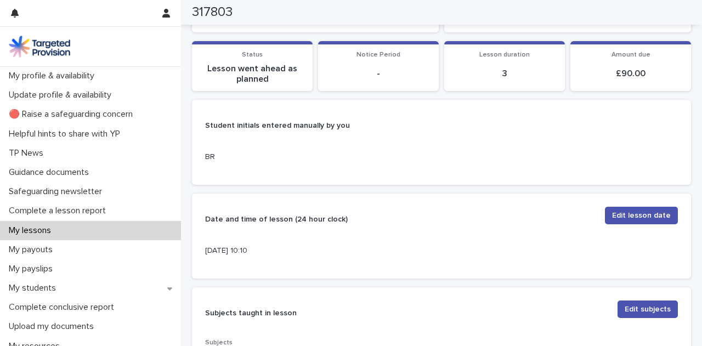 This screenshot has height=346, width=702. I want to click on p: £ 90.00, so click(630, 73).